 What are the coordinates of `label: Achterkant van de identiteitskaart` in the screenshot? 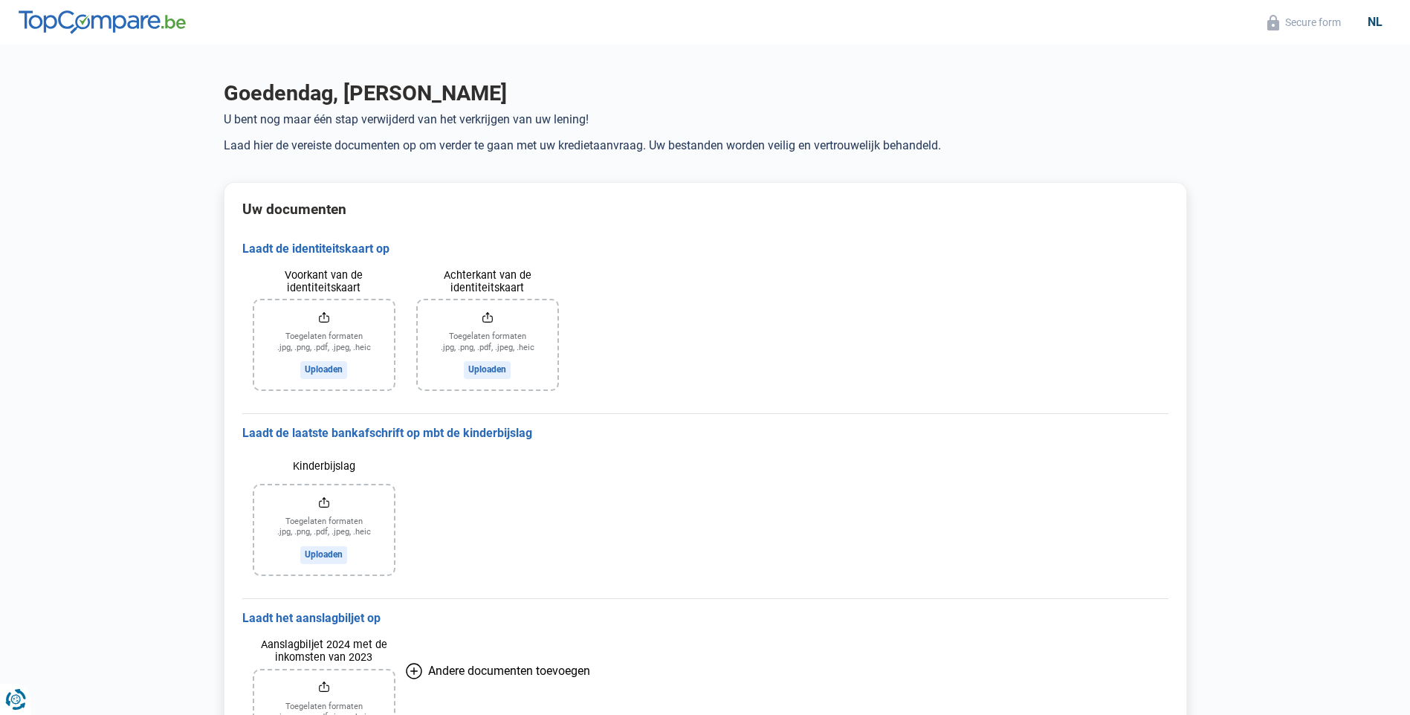 It's located at (488, 281).